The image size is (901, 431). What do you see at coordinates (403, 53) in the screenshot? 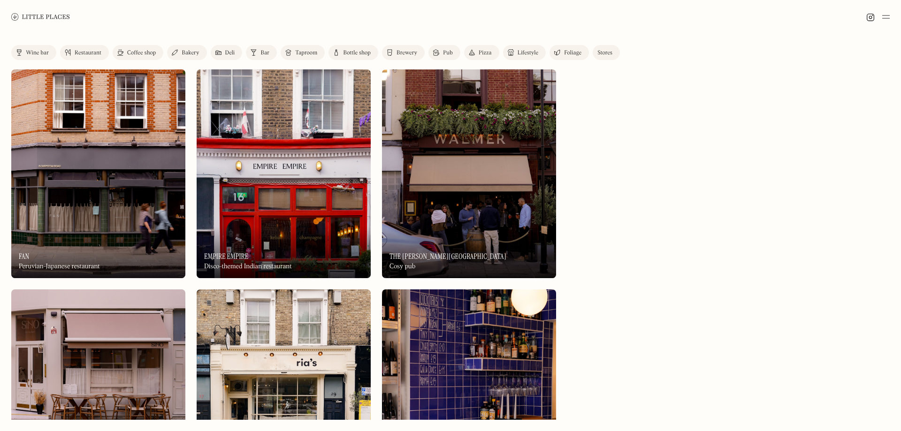
I see `a: Brewery` at bounding box center [403, 53].